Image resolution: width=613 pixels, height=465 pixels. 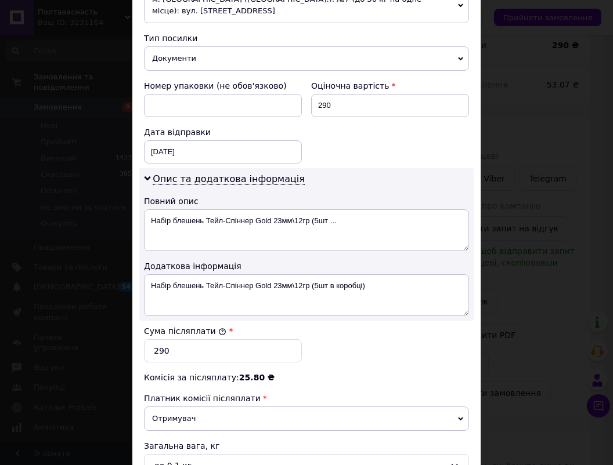 What do you see at coordinates (171, 38) in the screenshot?
I see `span: Тип посилки` at bounding box center [171, 38].